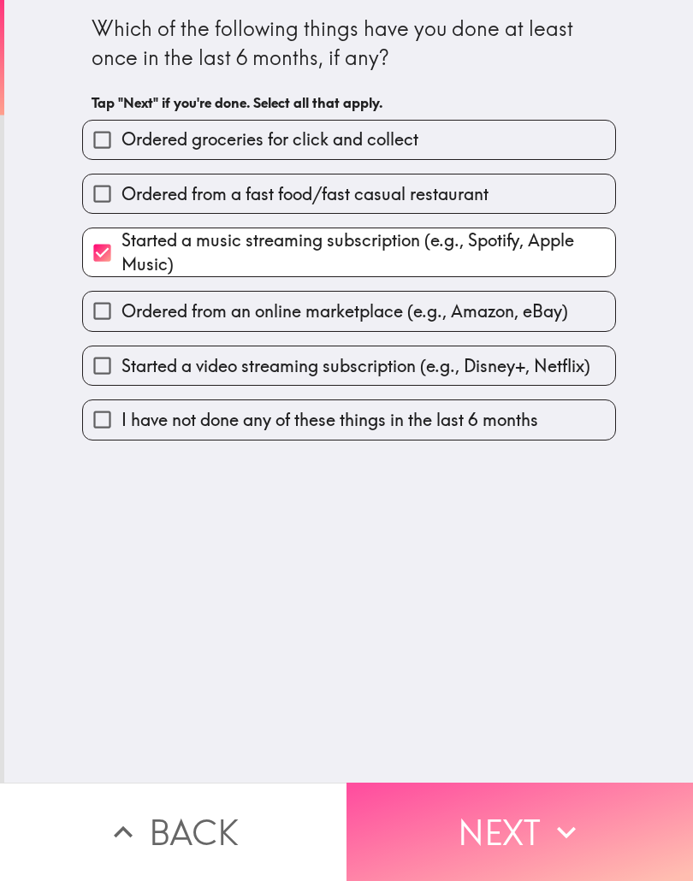  Describe the element at coordinates (349, 139) in the screenshot. I see `button: Ordered groceries for click and collect` at that location.